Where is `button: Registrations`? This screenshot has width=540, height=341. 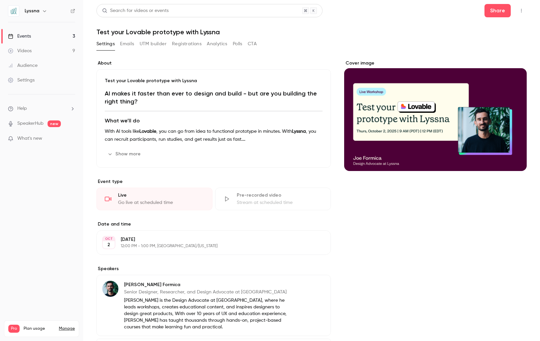
button: Registrations is located at coordinates (187, 44).